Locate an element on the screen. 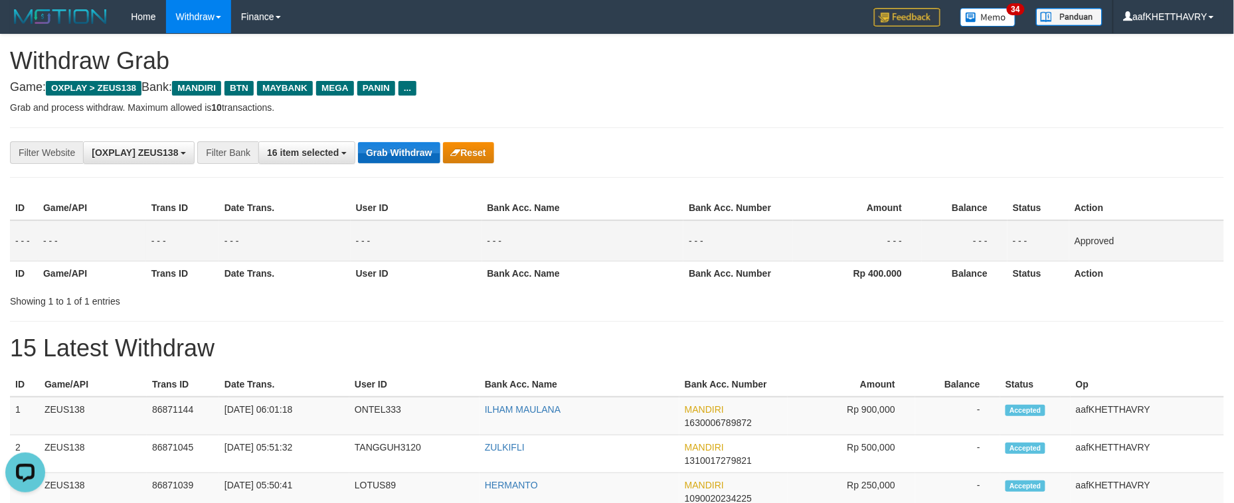 Image resolution: width=1234 pixels, height=503 pixels. div: Filter Bank is located at coordinates (228, 153).